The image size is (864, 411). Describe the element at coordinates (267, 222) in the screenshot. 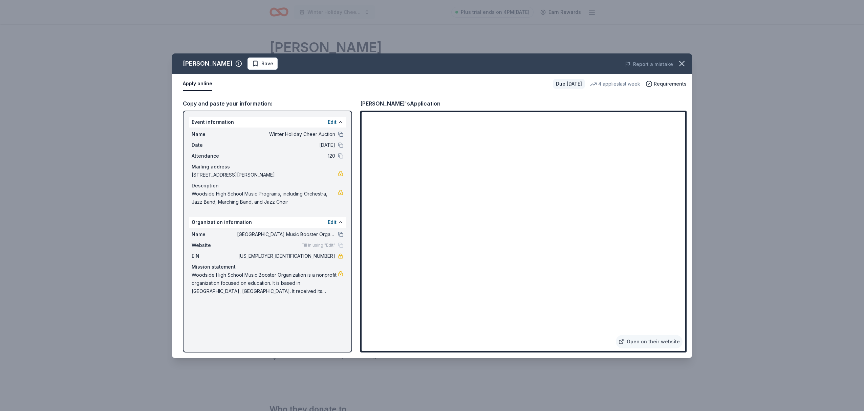

I see `div: Organization information` at that location.